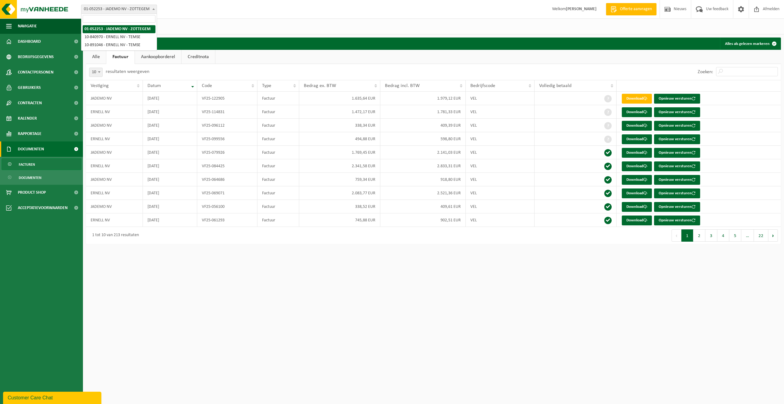 The image size is (784, 404). I want to click on td: 902,51 EUR, so click(423, 220).